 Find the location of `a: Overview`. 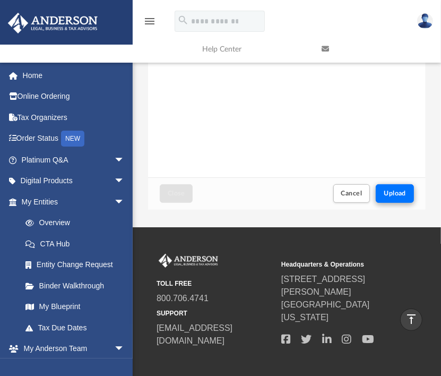

a: Overview is located at coordinates (77, 223).